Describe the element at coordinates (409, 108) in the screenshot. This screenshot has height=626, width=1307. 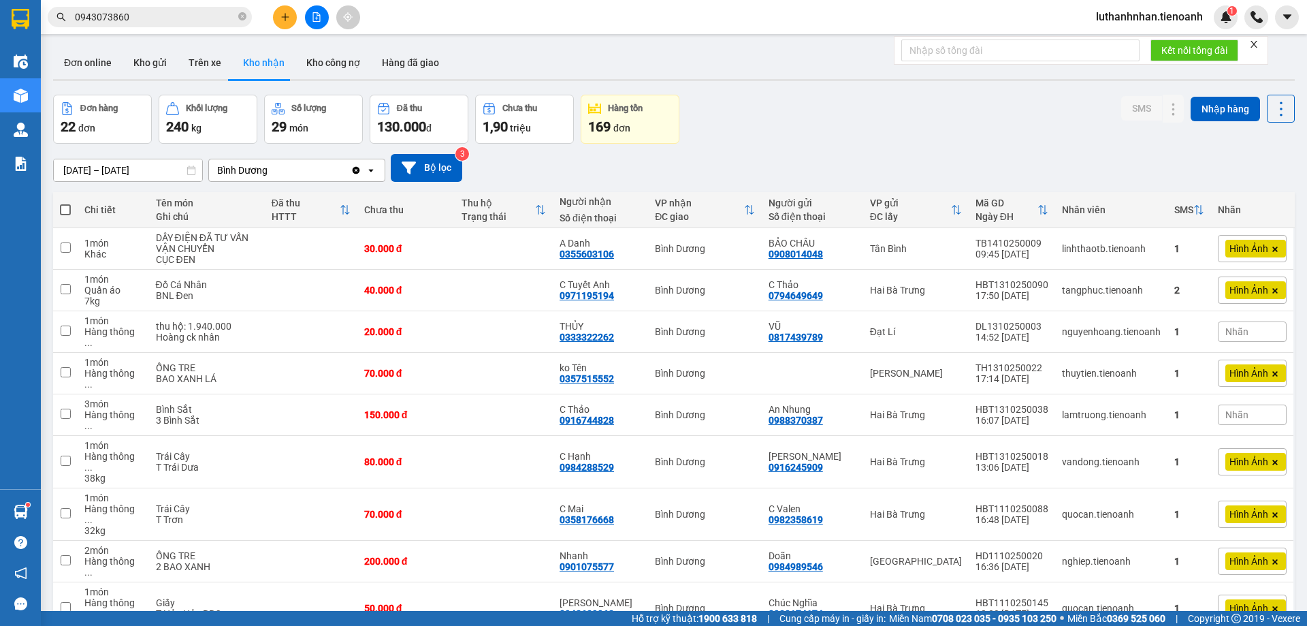
I see `div: Đã thu` at that location.